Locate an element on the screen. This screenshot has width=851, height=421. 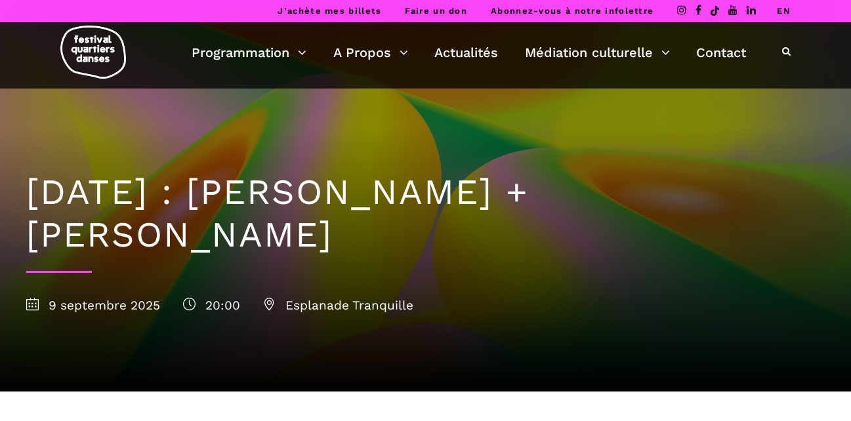
a: Contact is located at coordinates (721, 53).